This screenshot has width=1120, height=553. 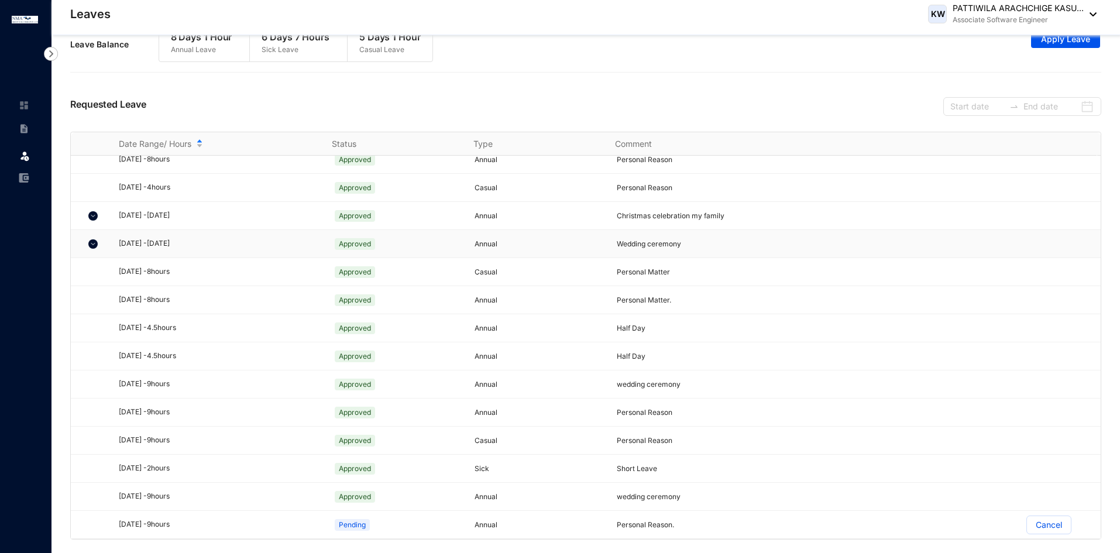 I want to click on span: KW, so click(x=937, y=14).